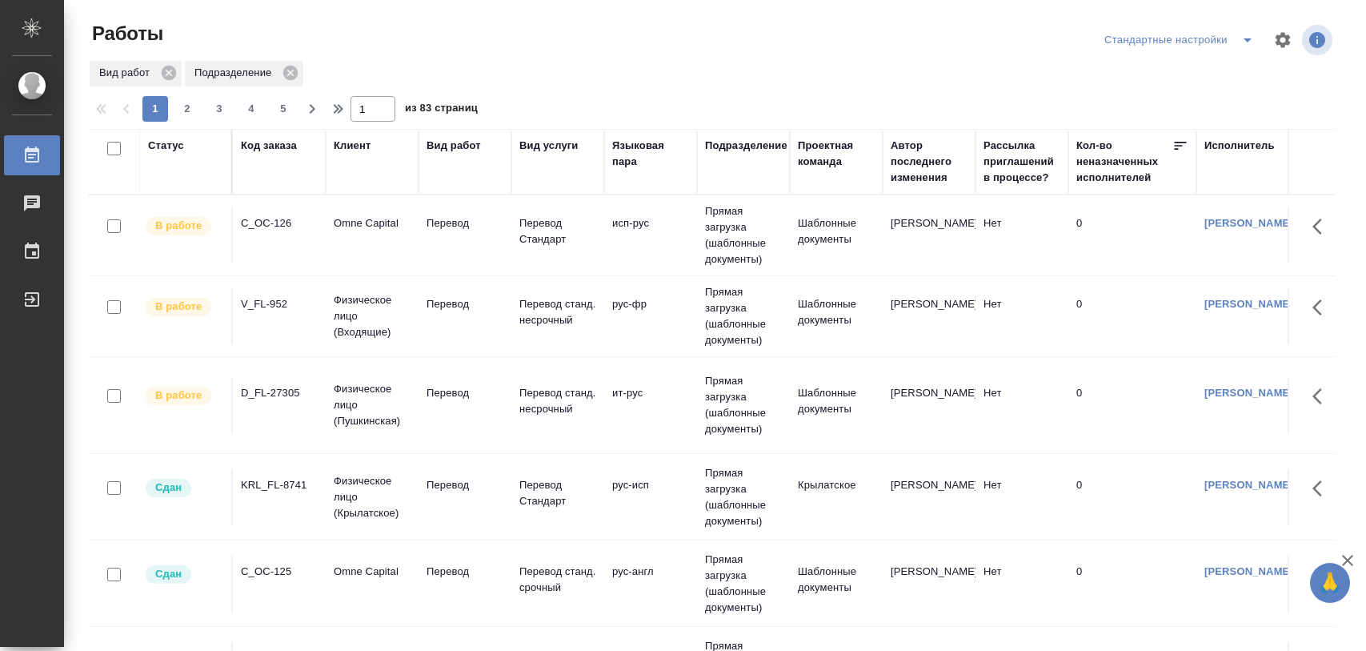  Describe the element at coordinates (283, 109) in the screenshot. I see `button: 5` at that location.